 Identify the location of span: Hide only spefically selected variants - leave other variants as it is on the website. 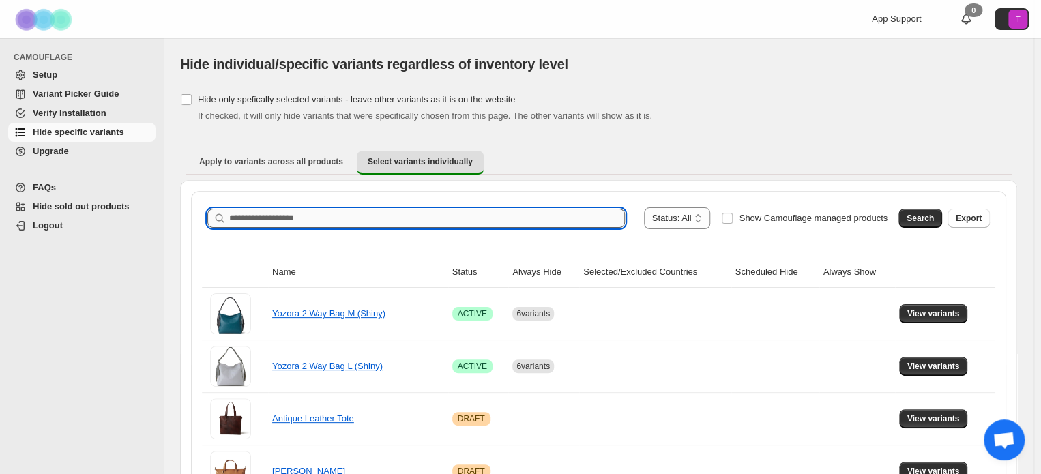
(356, 99).